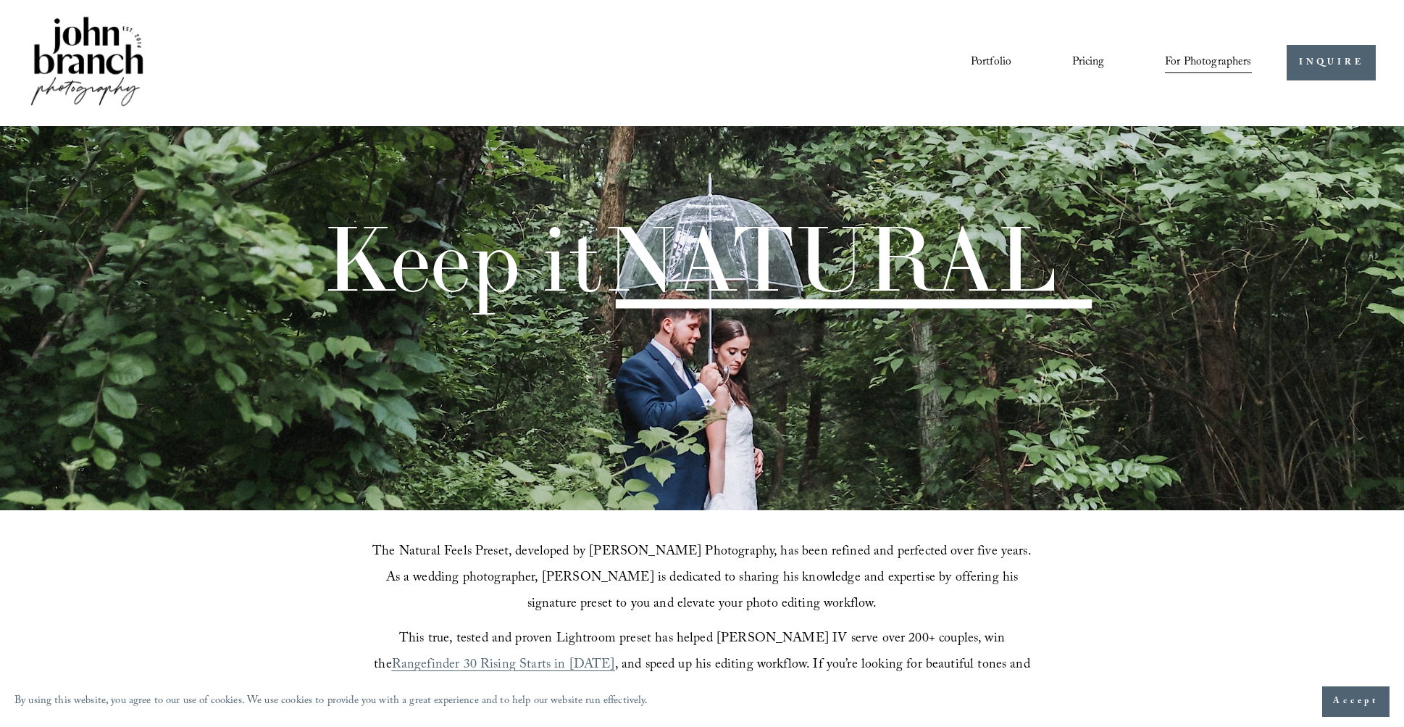  Describe the element at coordinates (991, 63) in the screenshot. I see `a: Portfolio` at that location.